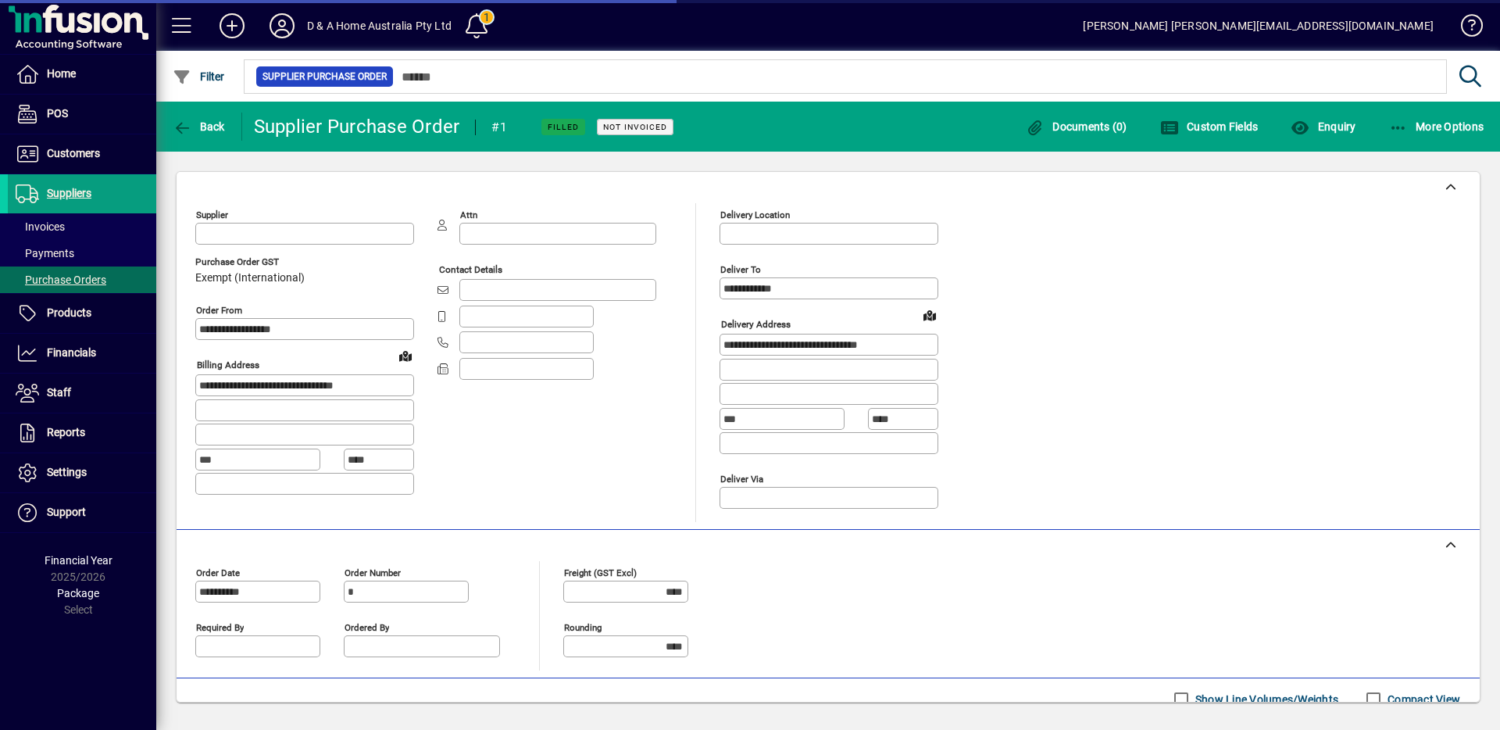  Describe the element at coordinates (71, 352) in the screenshot. I see `span: Financials` at that location.